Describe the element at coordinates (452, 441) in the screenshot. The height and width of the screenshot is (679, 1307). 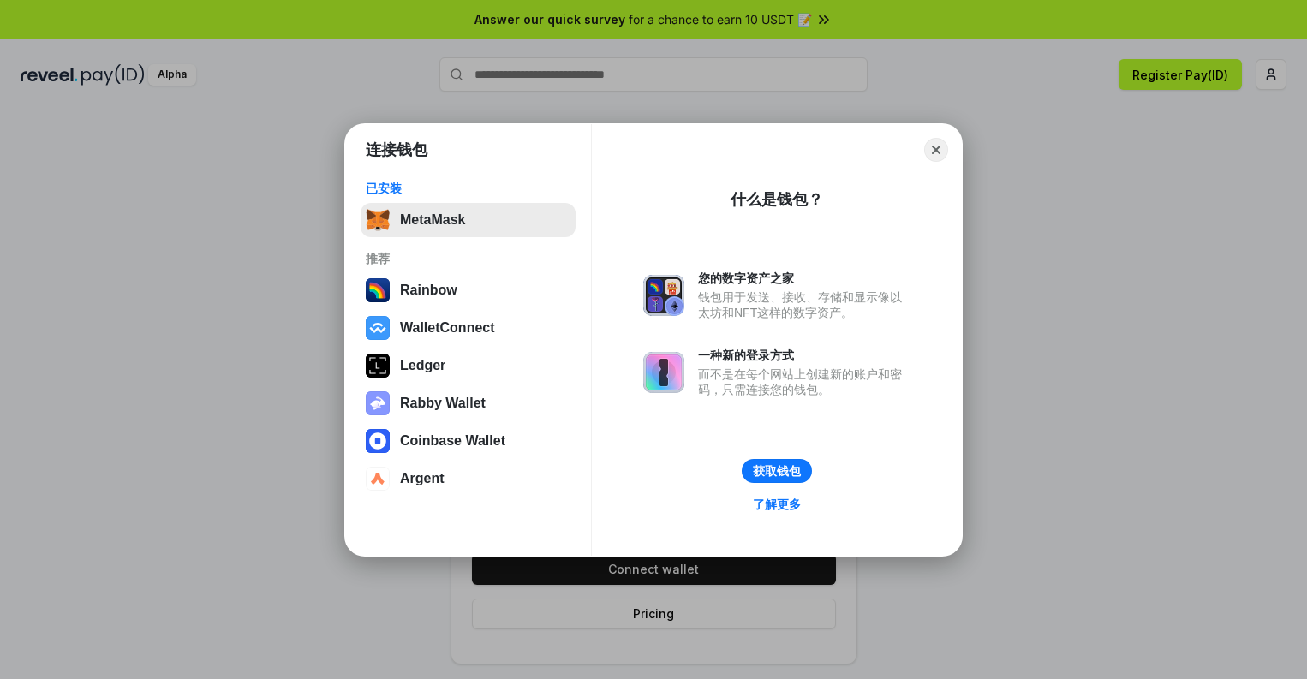
I see `div: Coinbase Wallet` at that location.